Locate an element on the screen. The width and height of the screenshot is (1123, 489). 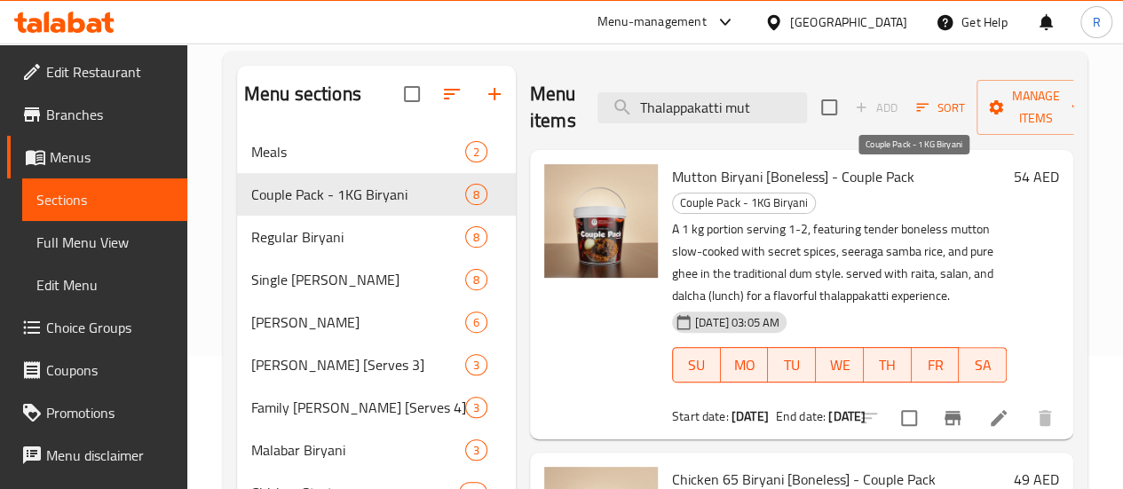
a: Sections is located at coordinates (105, 200).